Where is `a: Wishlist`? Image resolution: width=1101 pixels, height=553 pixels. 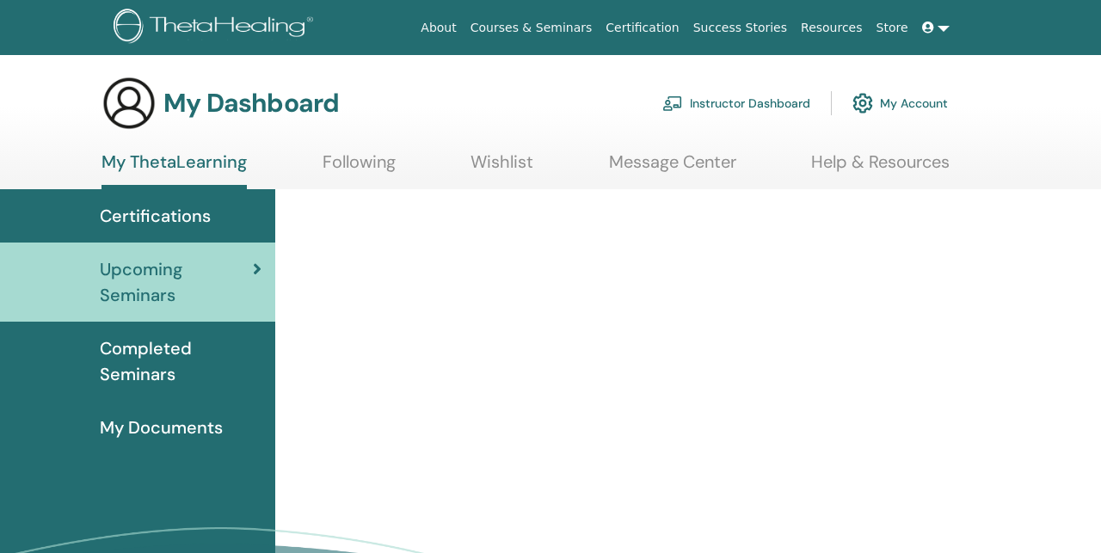
a: Wishlist is located at coordinates (502, 168).